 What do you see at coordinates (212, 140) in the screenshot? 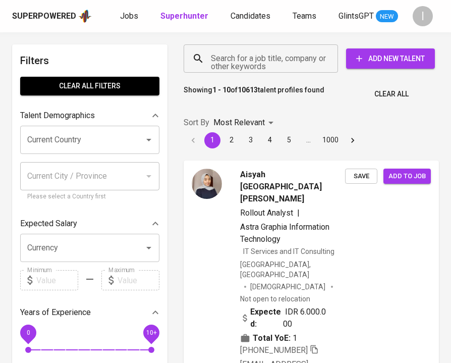
I see `button: page 1` at bounding box center [212, 140].